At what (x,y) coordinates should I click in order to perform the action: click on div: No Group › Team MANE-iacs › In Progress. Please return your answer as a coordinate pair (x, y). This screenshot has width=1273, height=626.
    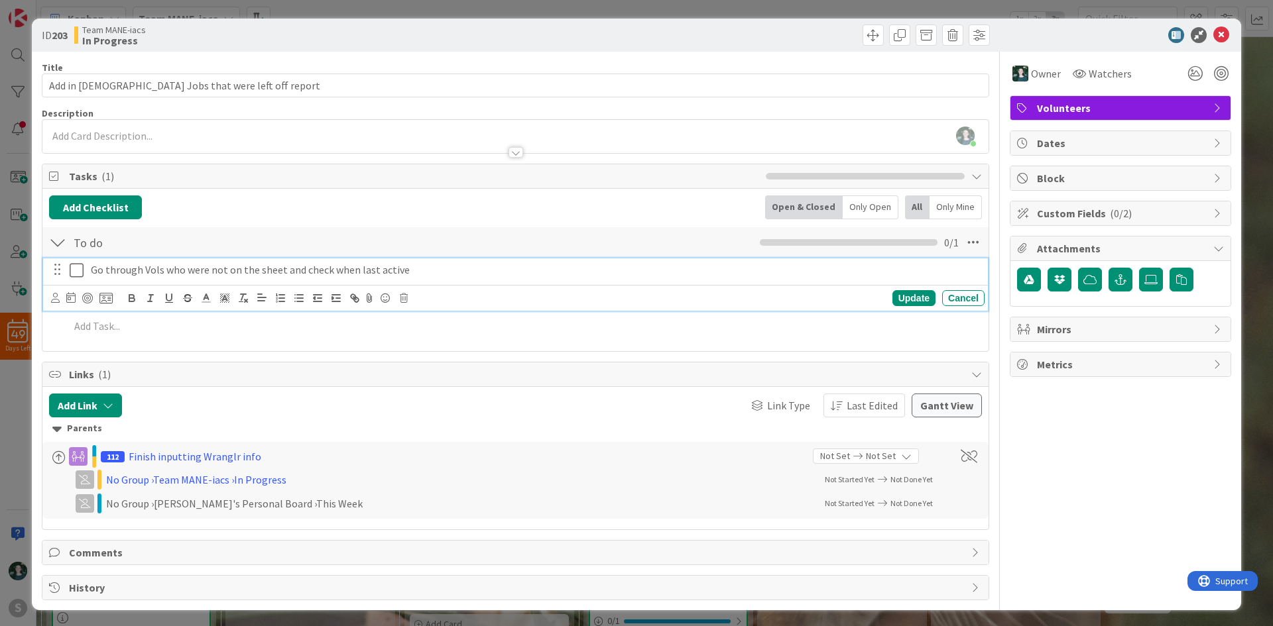
    Looking at the image, I should click on (278, 480).